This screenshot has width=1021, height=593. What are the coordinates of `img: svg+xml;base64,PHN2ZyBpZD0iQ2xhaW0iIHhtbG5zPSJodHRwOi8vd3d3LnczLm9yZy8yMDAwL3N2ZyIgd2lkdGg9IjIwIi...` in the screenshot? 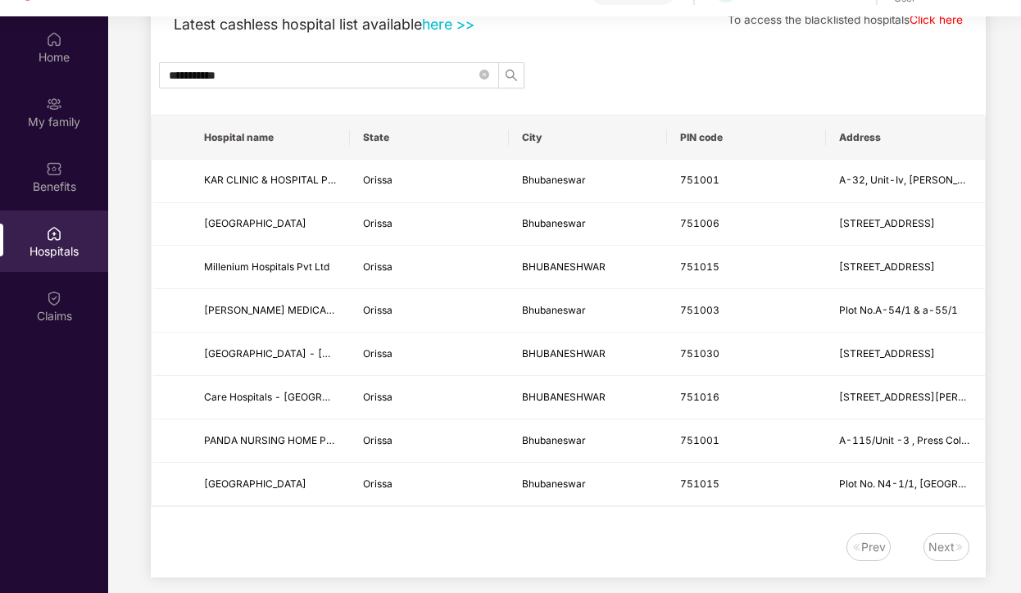 It's located at (54, 298).